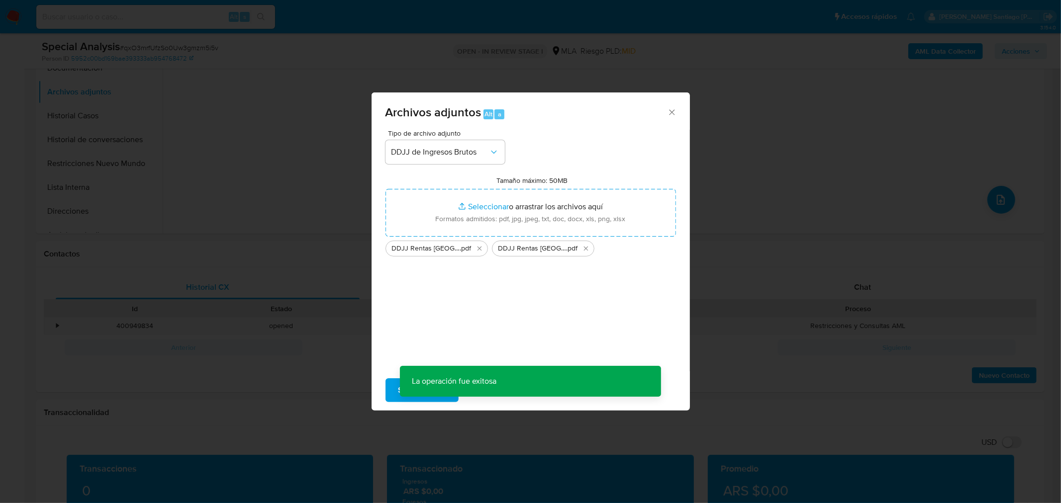  I want to click on button: Cerrar, so click(672, 112).